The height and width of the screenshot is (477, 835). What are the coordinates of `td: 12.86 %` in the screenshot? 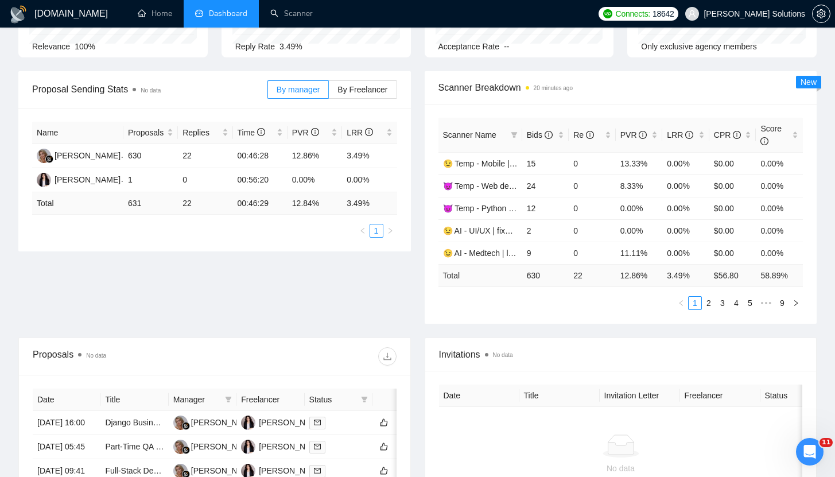 It's located at (639, 275).